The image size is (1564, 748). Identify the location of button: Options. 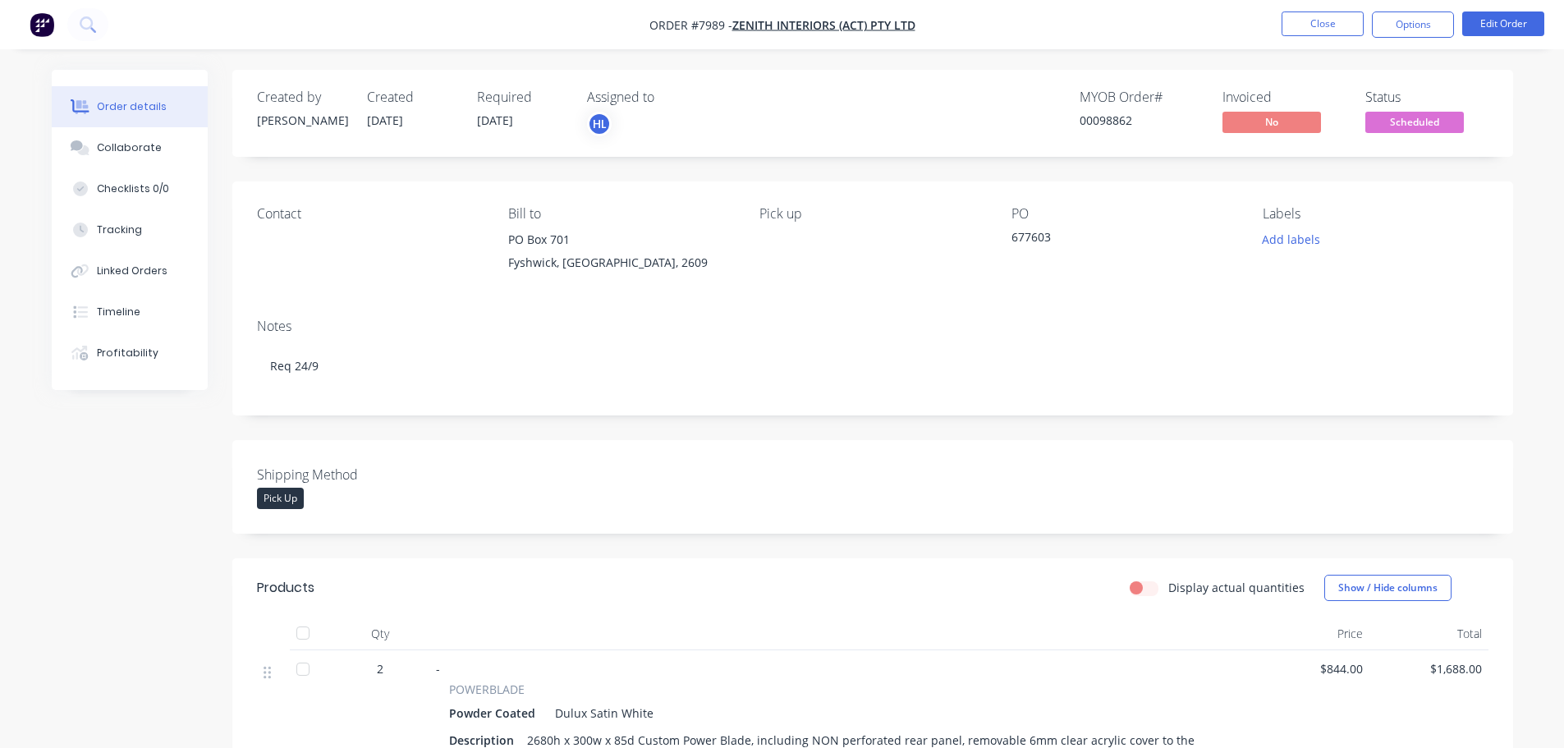
(1413, 25).